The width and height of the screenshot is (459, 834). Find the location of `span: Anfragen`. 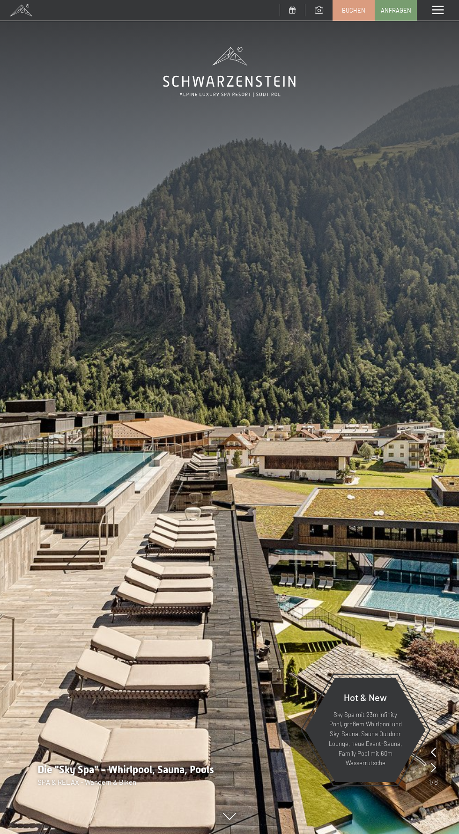

span: Anfragen is located at coordinates (396, 10).